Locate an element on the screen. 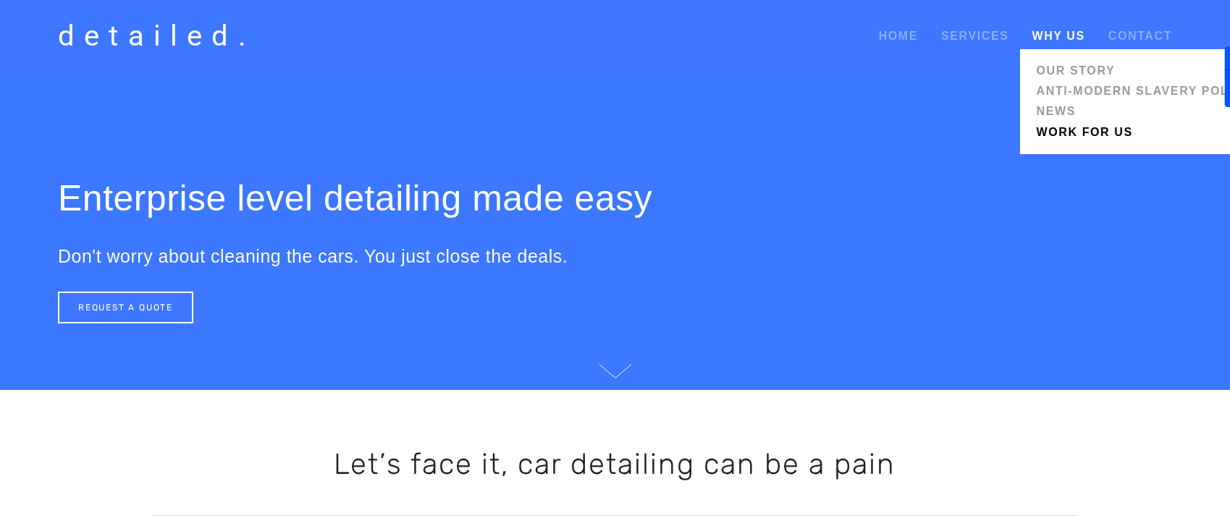  a: Why Us is located at coordinates (1058, 35).